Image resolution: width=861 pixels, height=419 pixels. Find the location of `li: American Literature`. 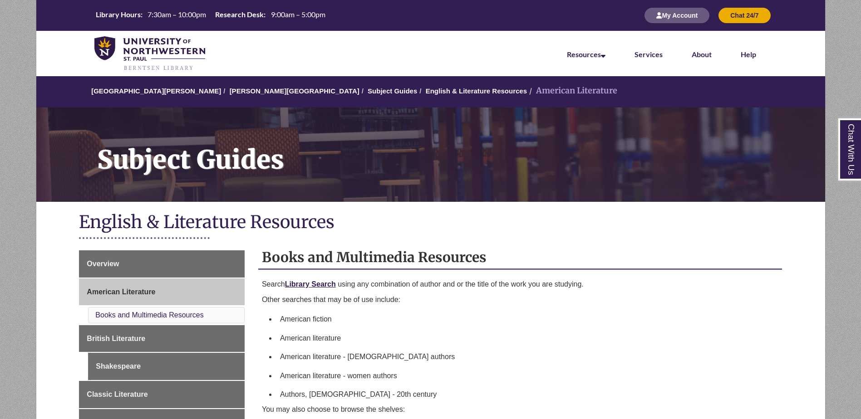

li: American Literature is located at coordinates (572, 91).